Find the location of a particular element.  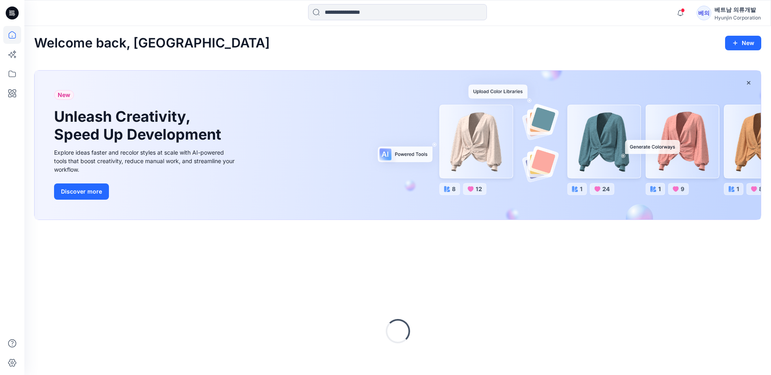

div: 베의 is located at coordinates (704, 13).